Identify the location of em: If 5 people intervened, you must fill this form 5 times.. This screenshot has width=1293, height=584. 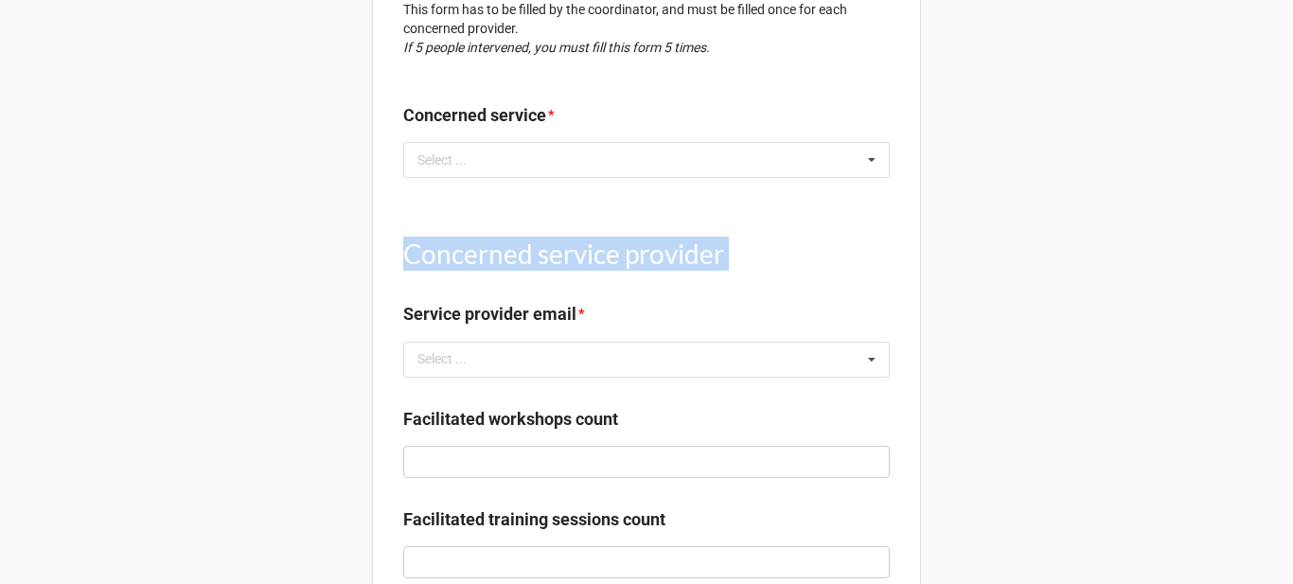
(557, 47).